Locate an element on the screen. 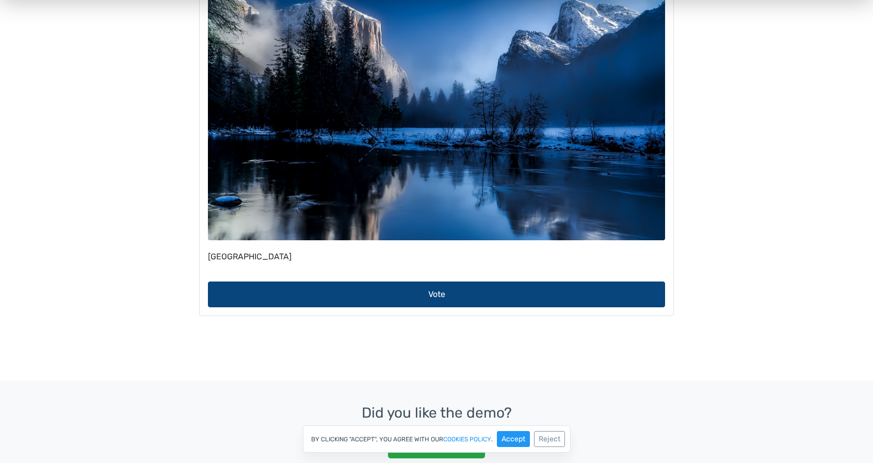 The image size is (873, 463). button: Reject is located at coordinates (549, 439).